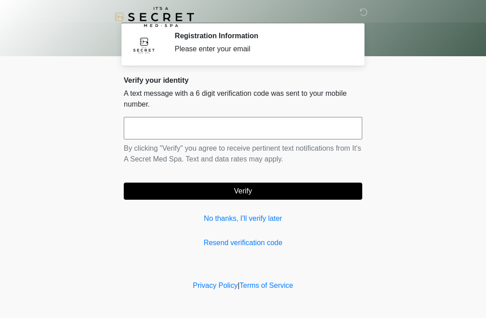  Describe the element at coordinates (243, 80) in the screenshot. I see `h2: Verify your identity` at that location.